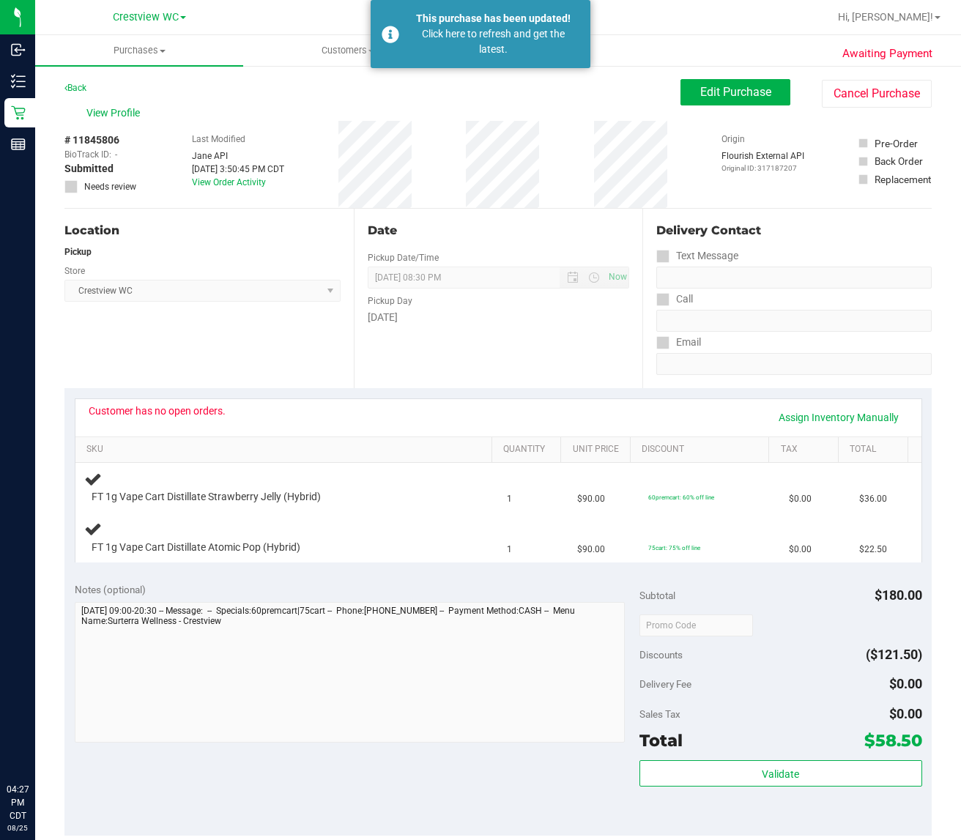  Describe the element at coordinates (839, 418) in the screenshot. I see `a: Assign Inventory Manually` at that location.